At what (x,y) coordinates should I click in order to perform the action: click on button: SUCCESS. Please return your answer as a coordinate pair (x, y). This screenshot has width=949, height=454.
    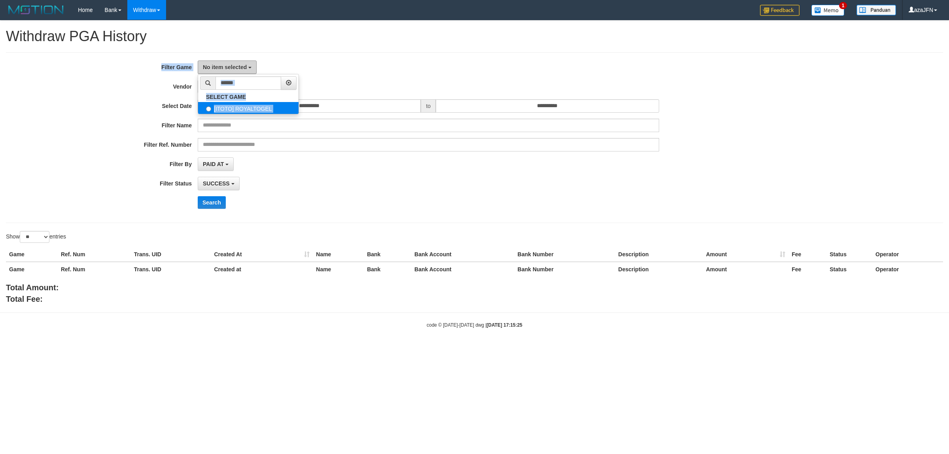
    Looking at the image, I should click on (219, 183).